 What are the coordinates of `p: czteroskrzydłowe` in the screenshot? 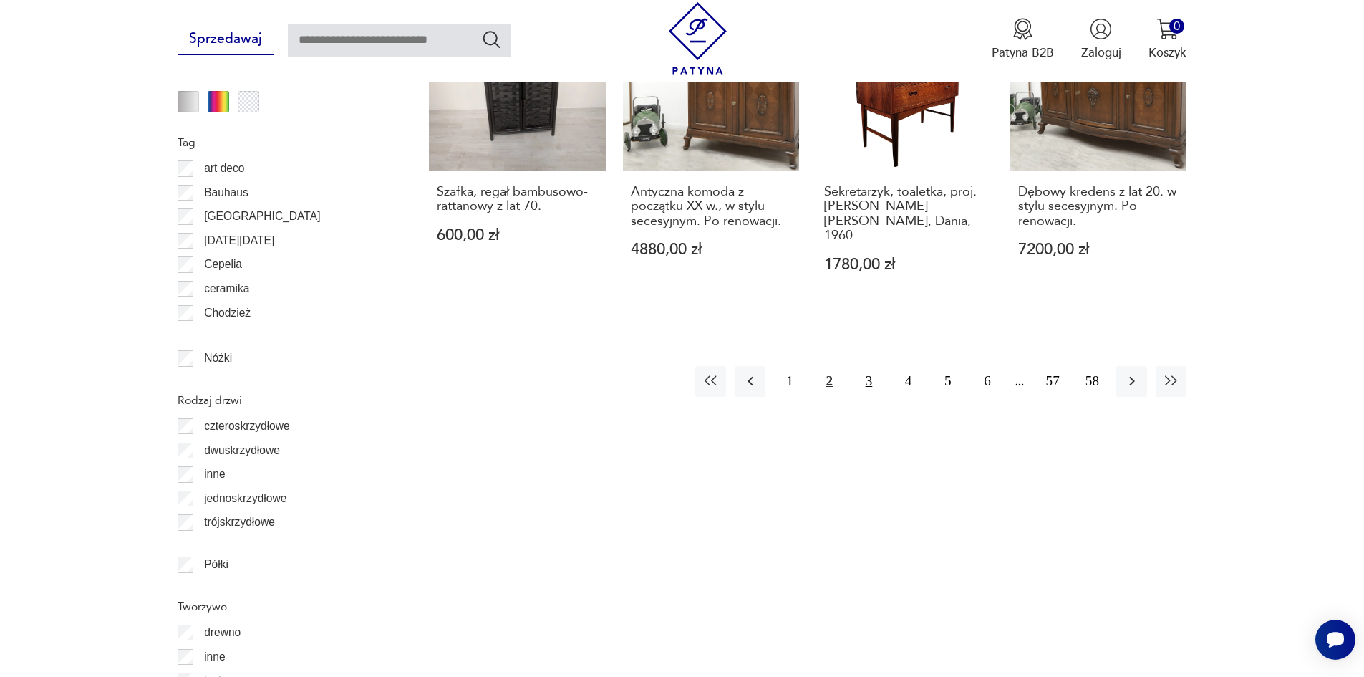 It's located at (247, 426).